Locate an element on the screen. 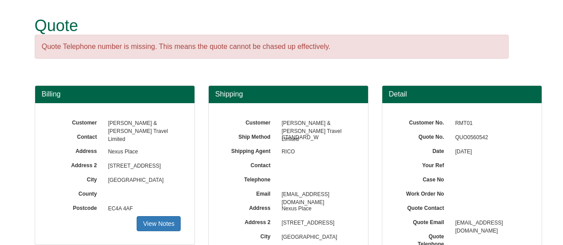  span: STANDARD_W is located at coordinates (316, 138).